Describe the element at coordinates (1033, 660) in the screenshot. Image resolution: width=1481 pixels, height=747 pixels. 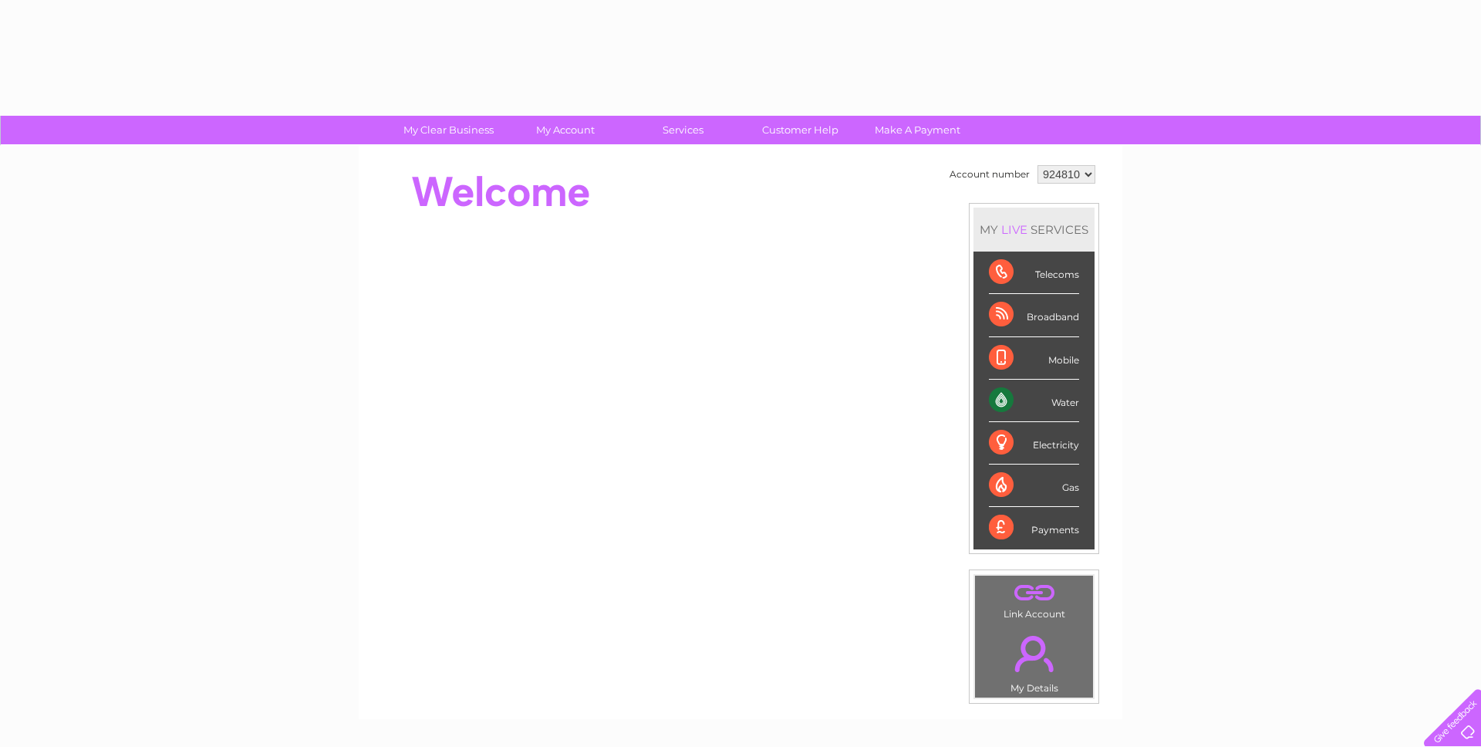
I see `td: My Details` at that location.